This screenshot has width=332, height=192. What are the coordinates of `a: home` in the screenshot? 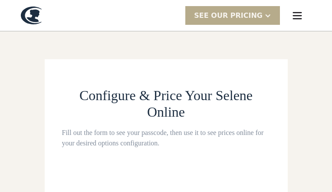 It's located at (31, 15).